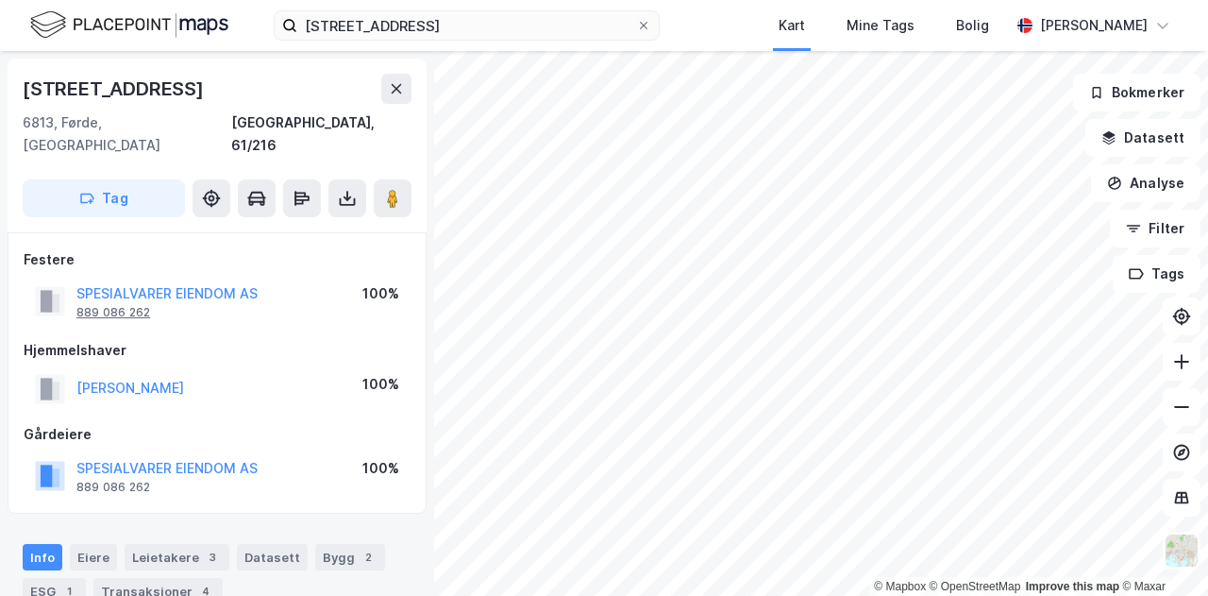 The height and width of the screenshot is (596, 1208). What do you see at coordinates (272, 557) in the screenshot?
I see `div: Datasett` at bounding box center [272, 557].